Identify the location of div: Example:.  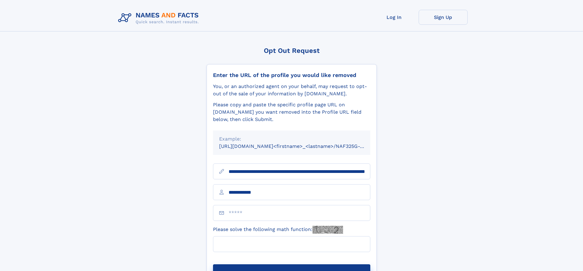
(292, 139).